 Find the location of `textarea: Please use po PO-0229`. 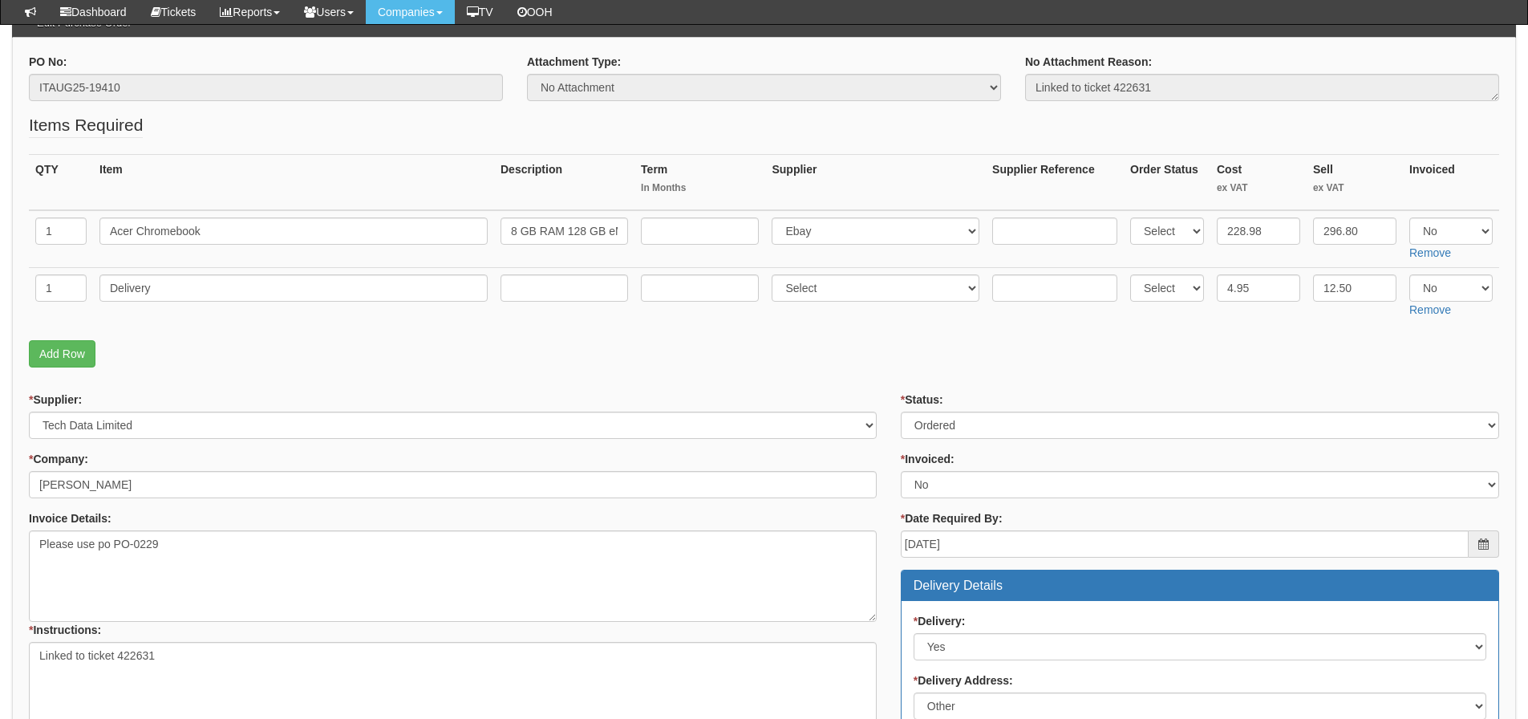

textarea: Please use po PO-0229 is located at coordinates (452, 576).